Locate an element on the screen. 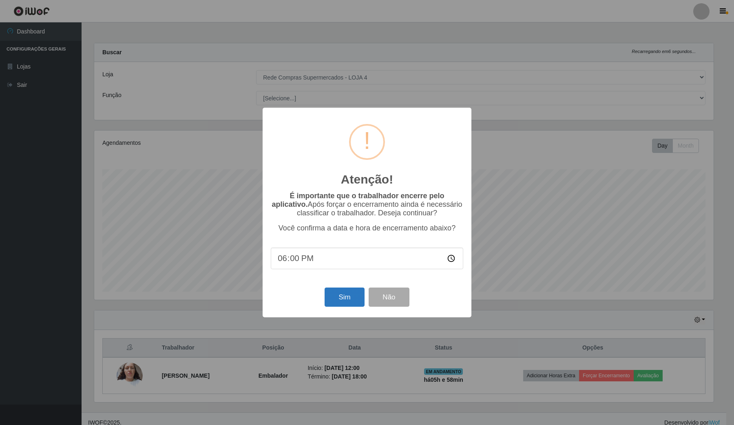 The image size is (734, 425). button: Não is located at coordinates (388, 297).